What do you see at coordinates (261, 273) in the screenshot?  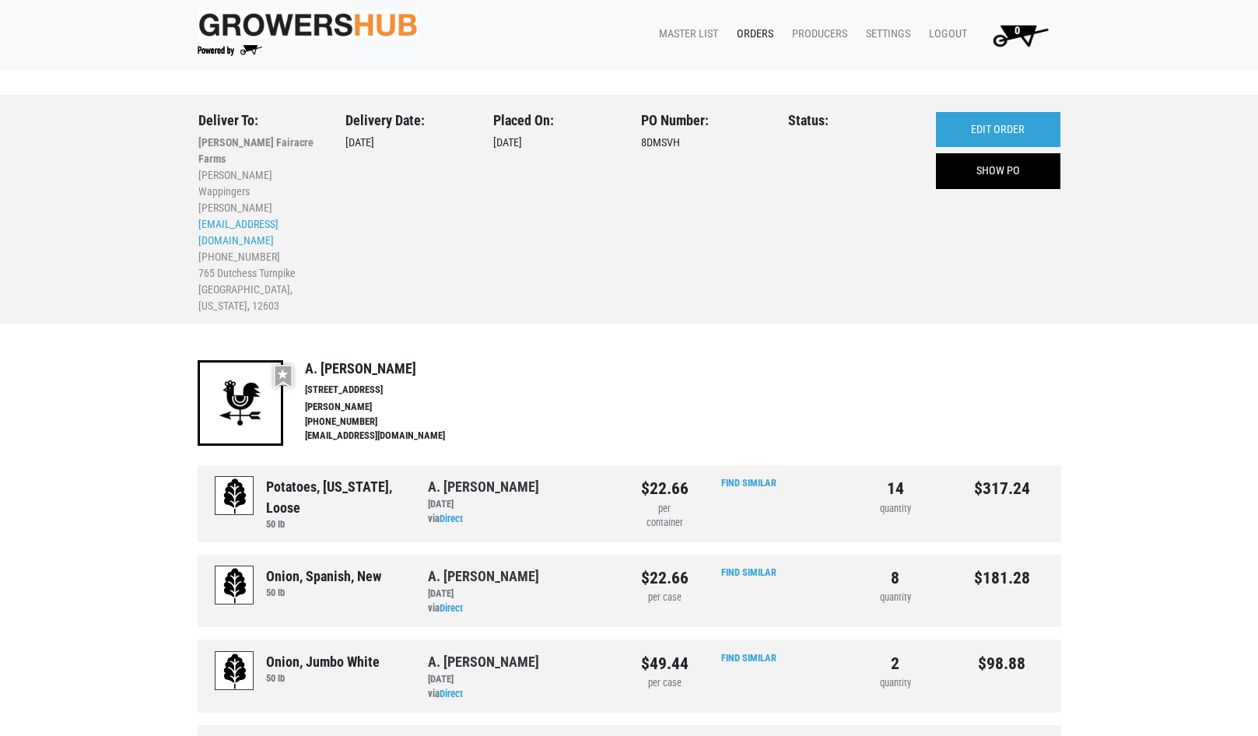 I see `li: 765 Dutchess Turnpike` at bounding box center [261, 273].